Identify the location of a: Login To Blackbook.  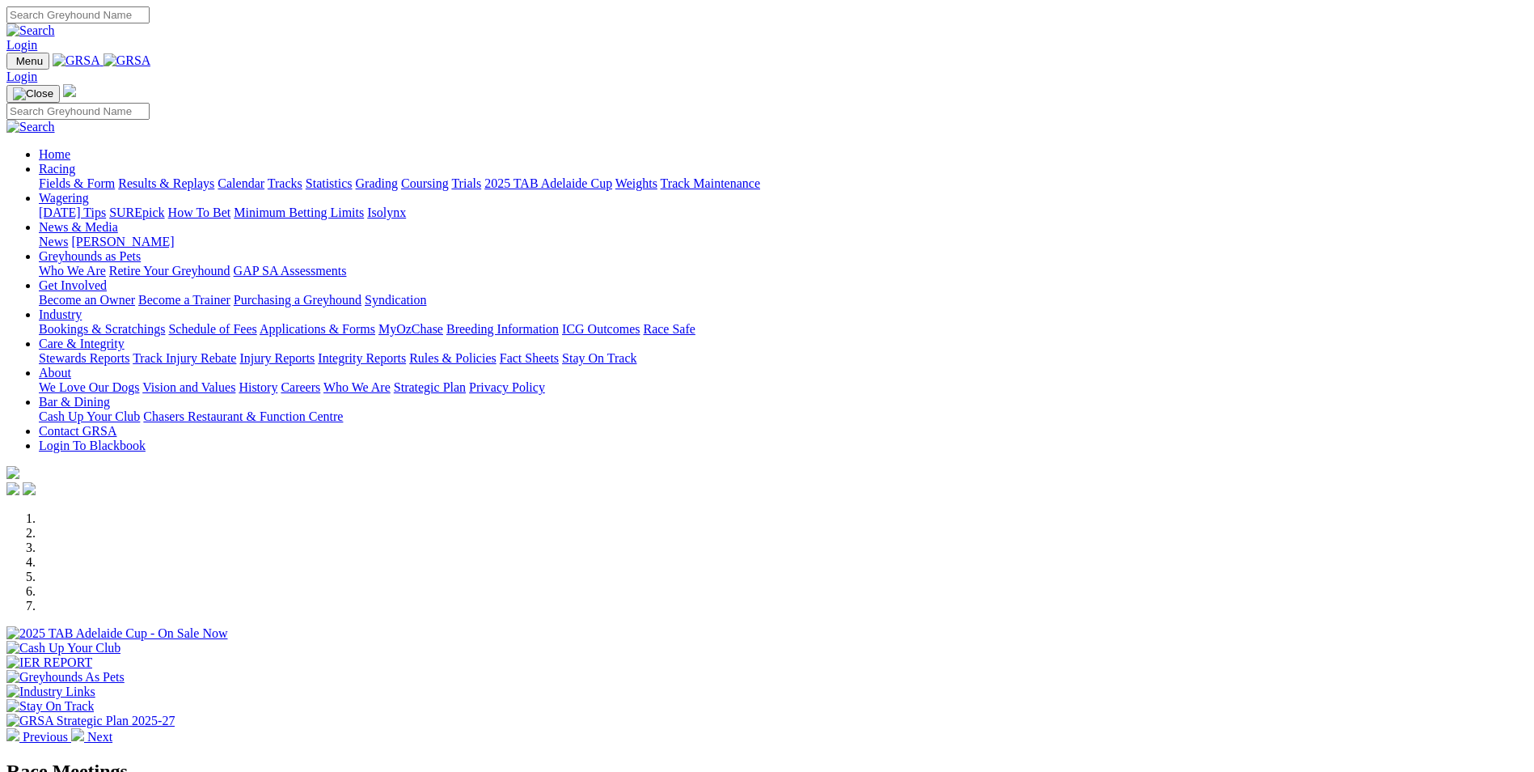
(92, 445).